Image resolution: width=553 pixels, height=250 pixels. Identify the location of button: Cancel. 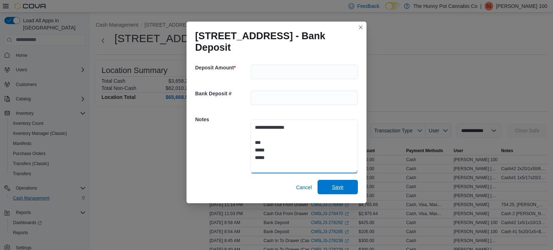
(304, 187).